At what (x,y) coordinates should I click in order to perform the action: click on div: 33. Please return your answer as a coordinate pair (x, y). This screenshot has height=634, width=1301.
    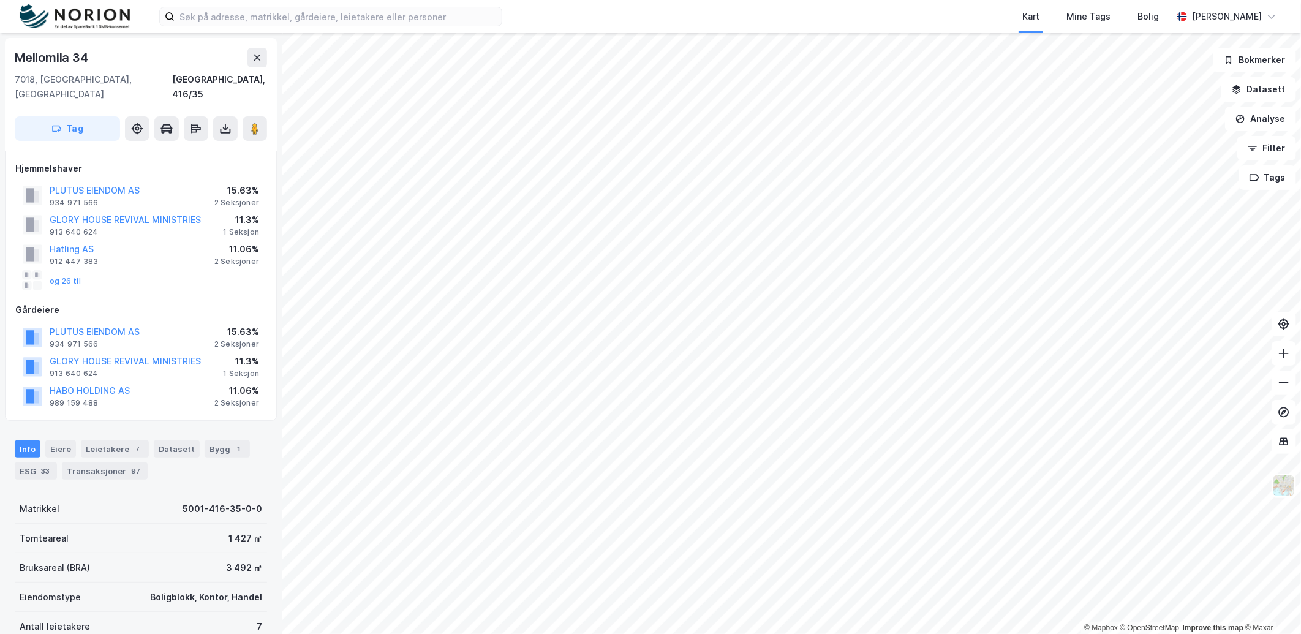
    Looking at the image, I should click on (45, 471).